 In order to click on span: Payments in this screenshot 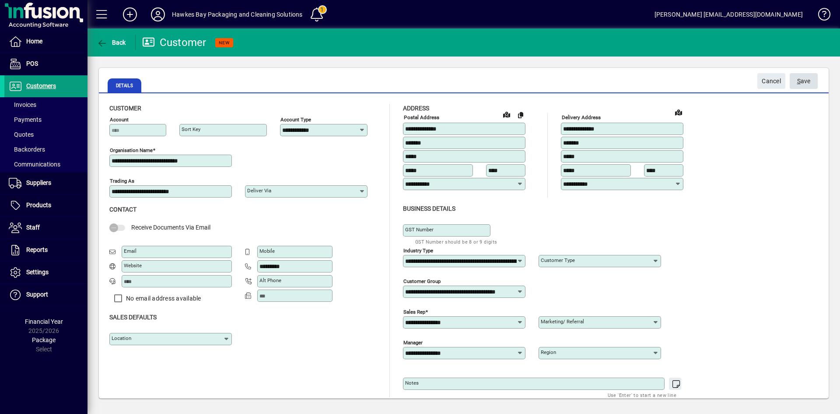, I will do `click(25, 119)`.